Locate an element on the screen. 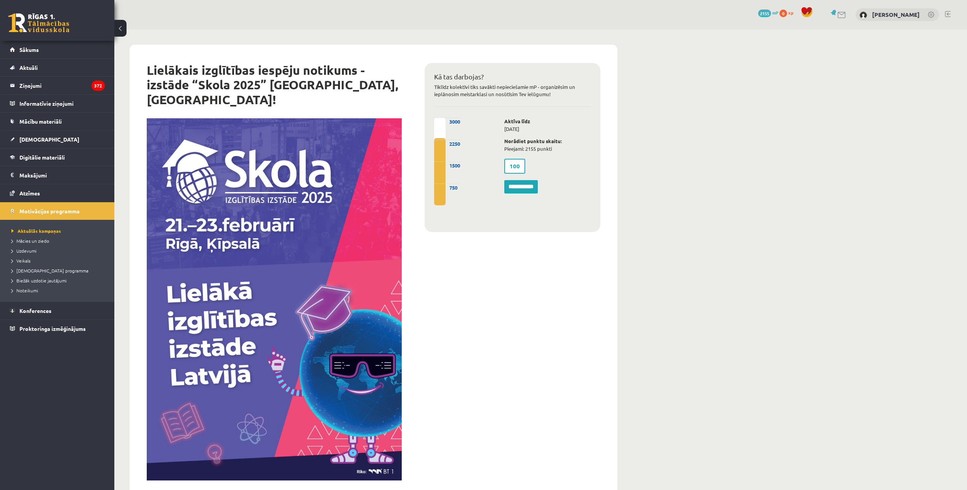 The height and width of the screenshot is (490, 967). label: 100 is located at coordinates (515, 166).